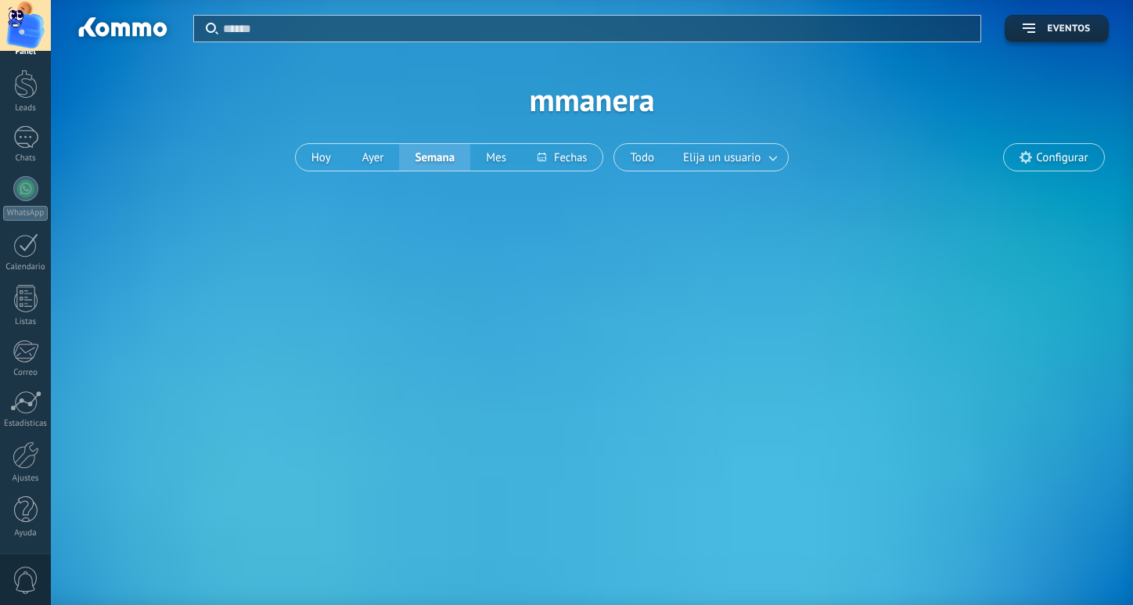 The width and height of the screenshot is (1133, 605). Describe the element at coordinates (26, 267) in the screenshot. I see `div: Calendario` at that location.